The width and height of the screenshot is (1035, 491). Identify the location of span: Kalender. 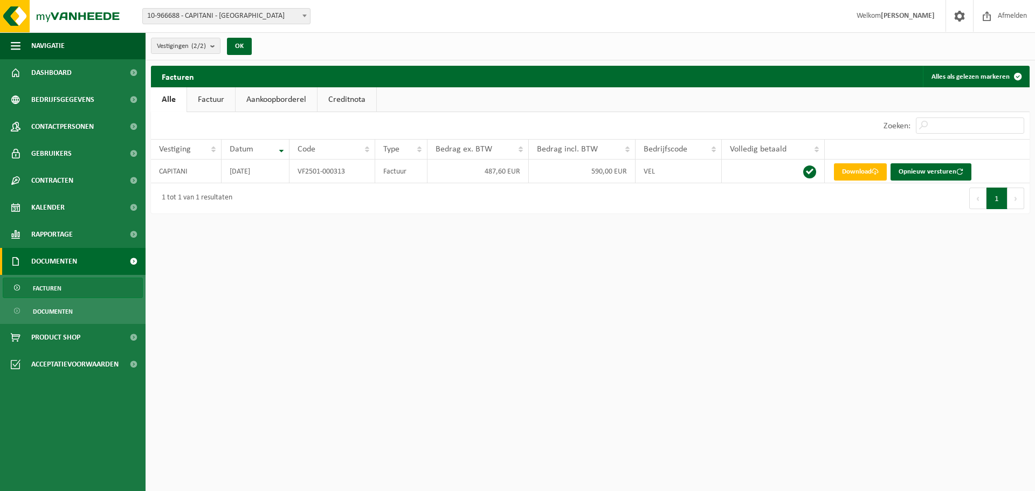
(48, 208).